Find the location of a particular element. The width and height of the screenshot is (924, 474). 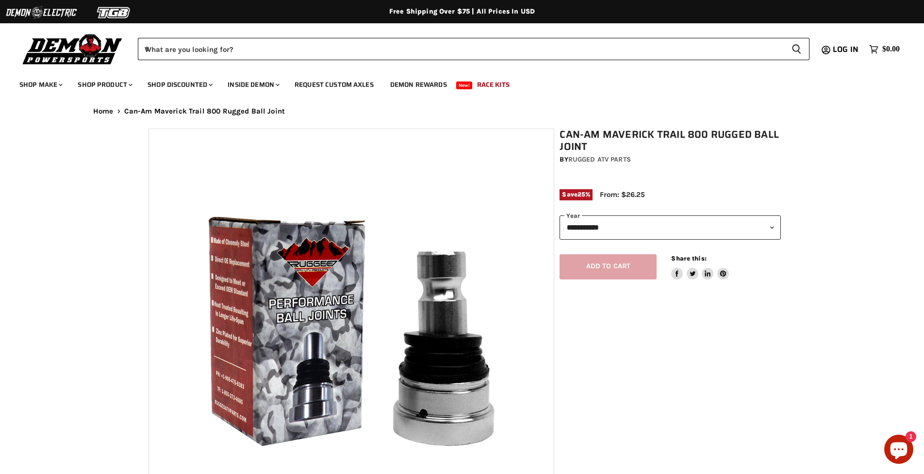

form: Product is located at coordinates (474, 49).